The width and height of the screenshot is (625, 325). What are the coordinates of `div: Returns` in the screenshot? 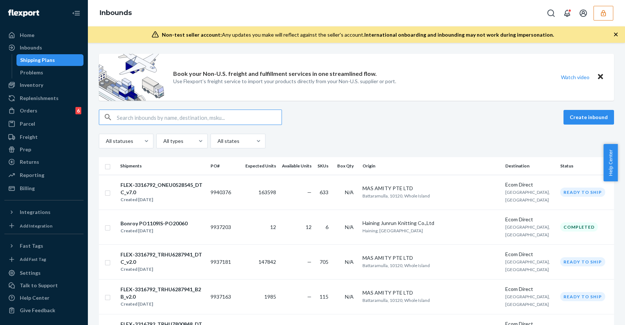 It's located at (29, 162).